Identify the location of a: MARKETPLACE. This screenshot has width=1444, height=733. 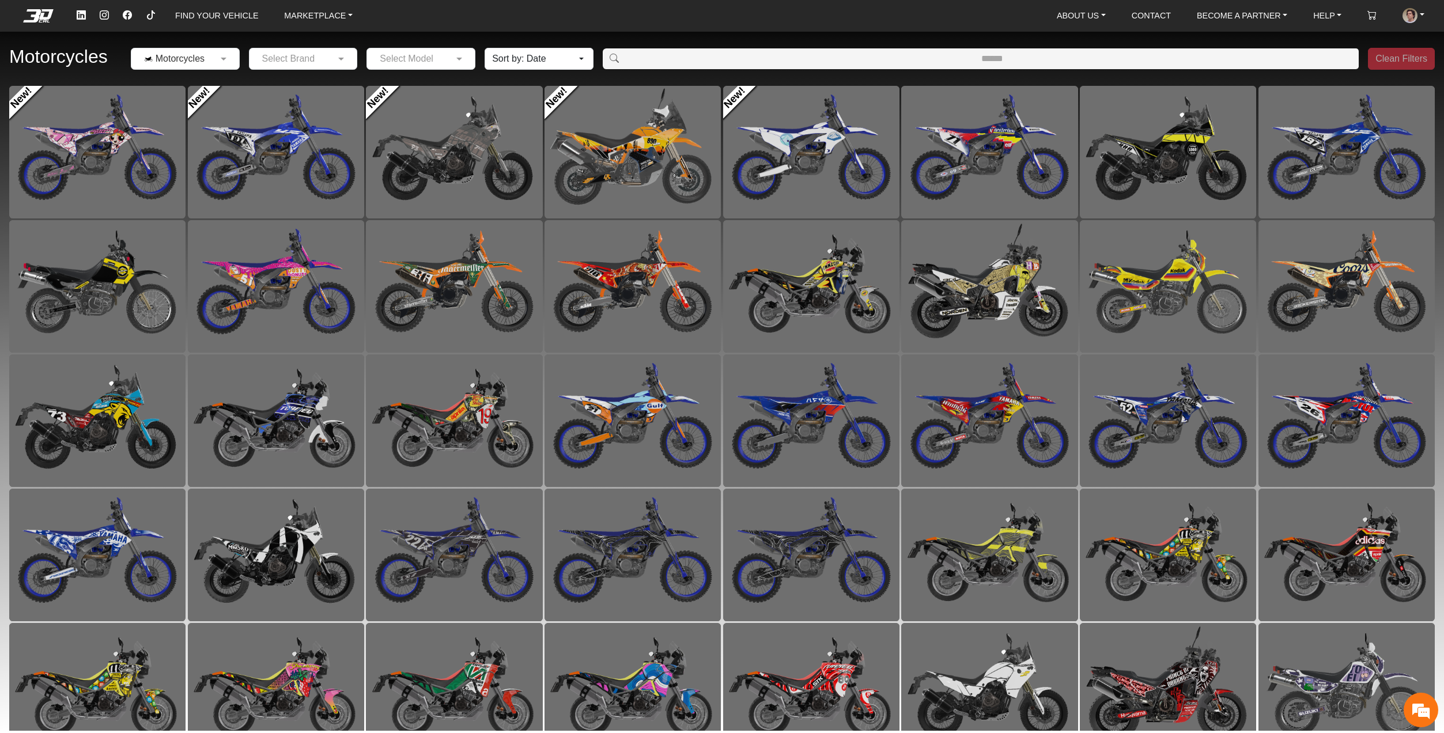
(318, 16).